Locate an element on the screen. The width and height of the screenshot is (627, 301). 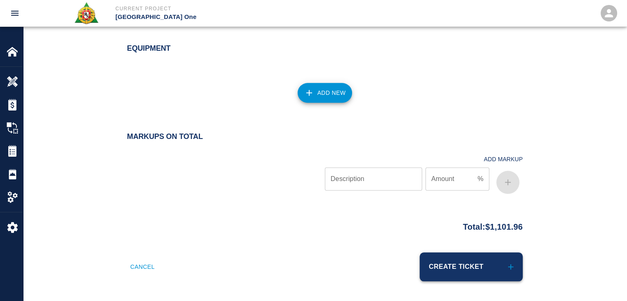
div: Chat Widget is located at coordinates (606, 281).